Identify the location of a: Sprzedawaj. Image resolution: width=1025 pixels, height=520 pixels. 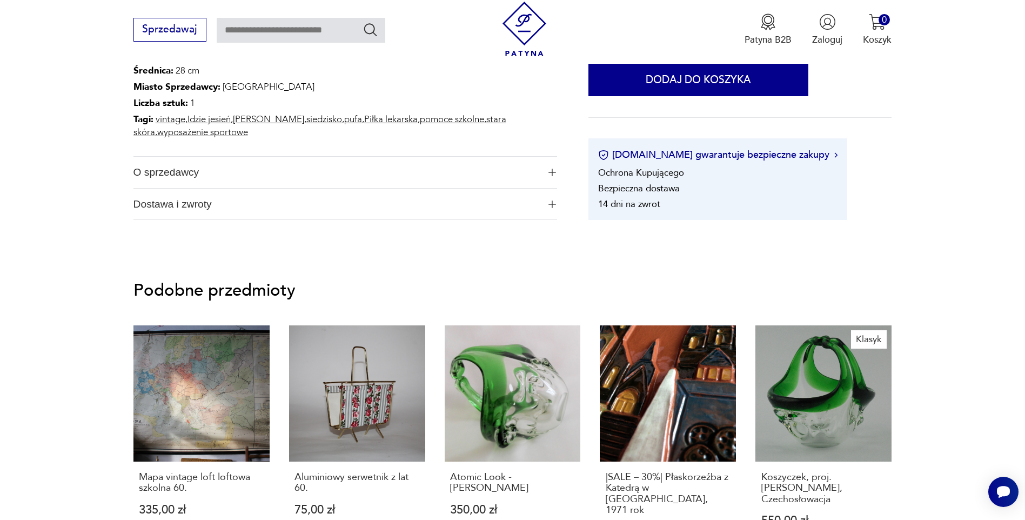
(170, 30).